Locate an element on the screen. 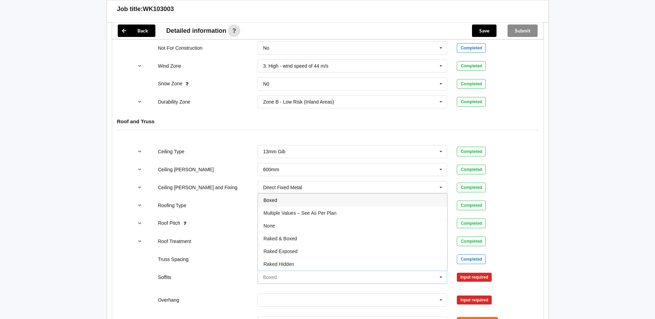  div: Direct Fixed Metal is located at coordinates (282, 187).